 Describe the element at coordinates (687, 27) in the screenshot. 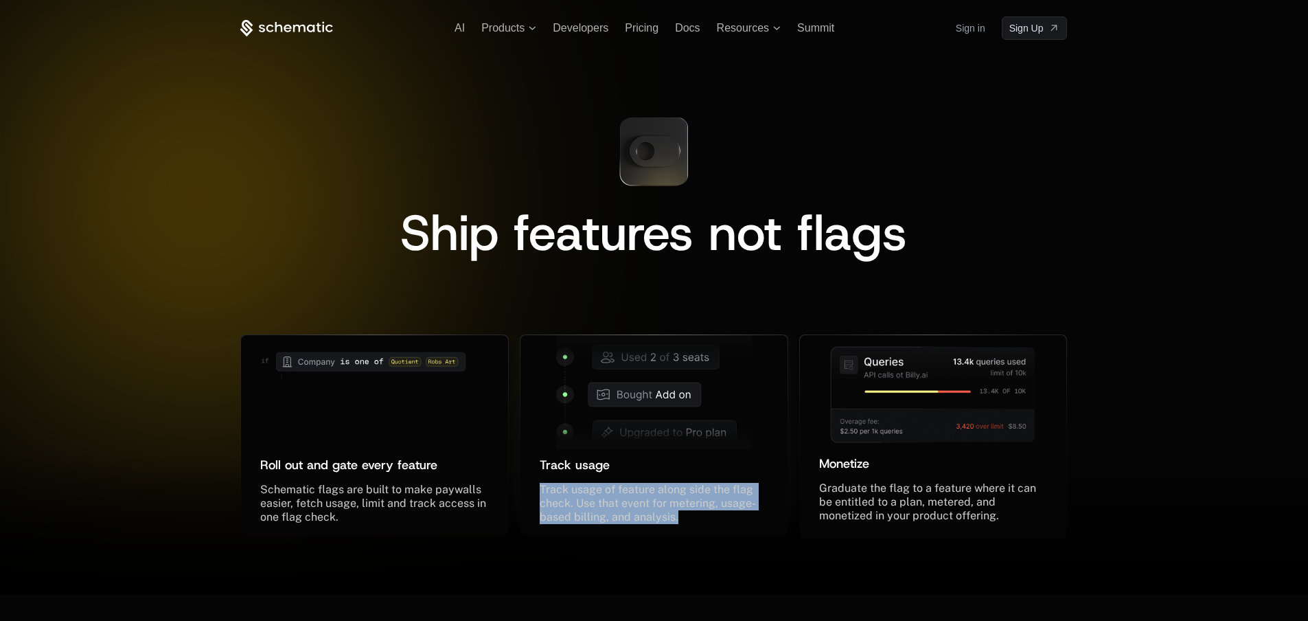

I see `a: Docs` at that location.